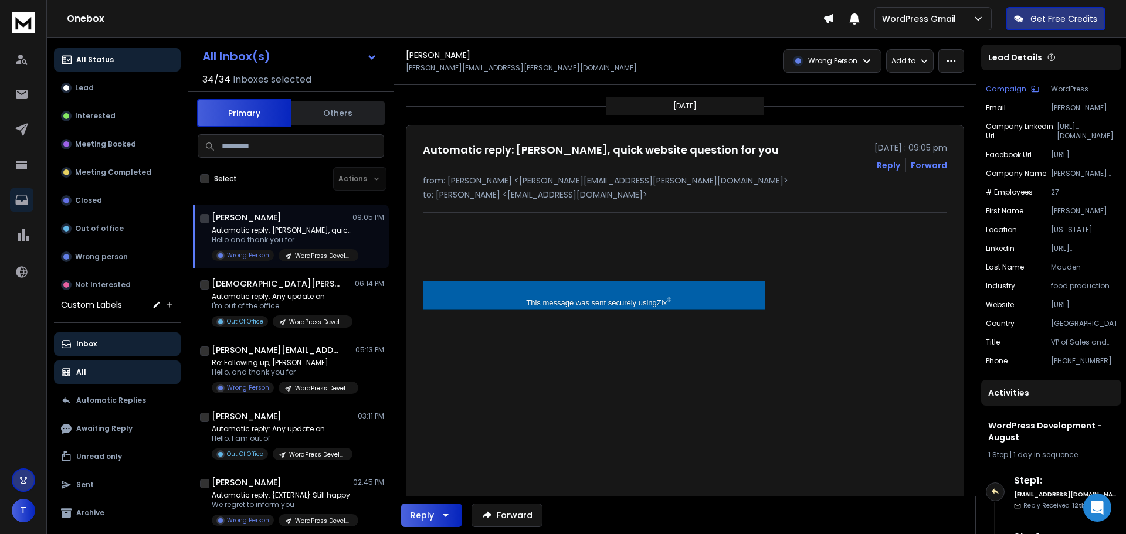 The image size is (1126, 534). What do you see at coordinates (1021, 131) in the screenshot?
I see `p: Company Linkedin Url` at bounding box center [1021, 131].